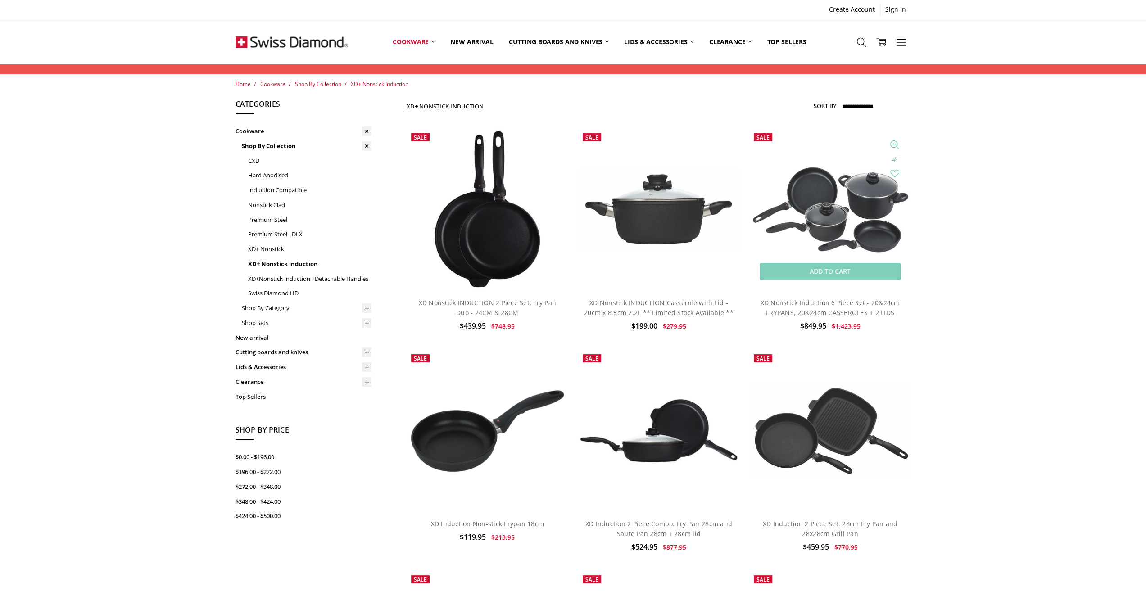  What do you see at coordinates (304, 457) in the screenshot?
I see `a: $0.00 - $196.00` at bounding box center [304, 457].